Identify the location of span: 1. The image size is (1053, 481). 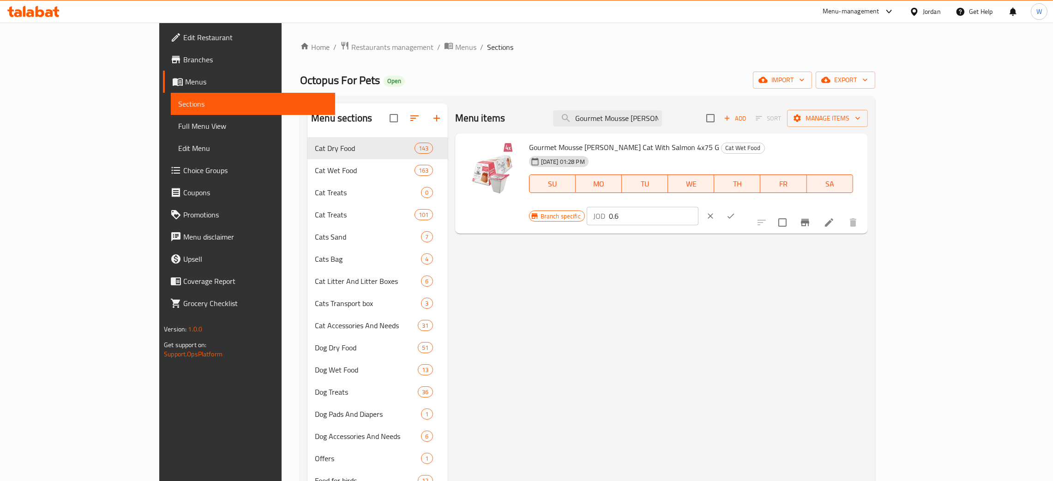
(426, 458).